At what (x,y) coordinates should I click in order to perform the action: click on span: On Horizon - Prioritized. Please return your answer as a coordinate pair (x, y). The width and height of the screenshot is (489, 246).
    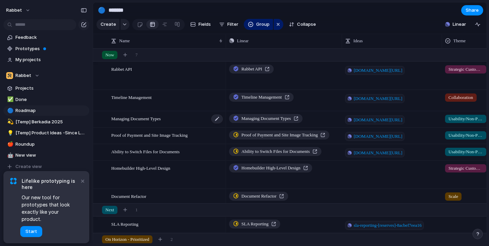
    Looking at the image, I should click on (127, 239).